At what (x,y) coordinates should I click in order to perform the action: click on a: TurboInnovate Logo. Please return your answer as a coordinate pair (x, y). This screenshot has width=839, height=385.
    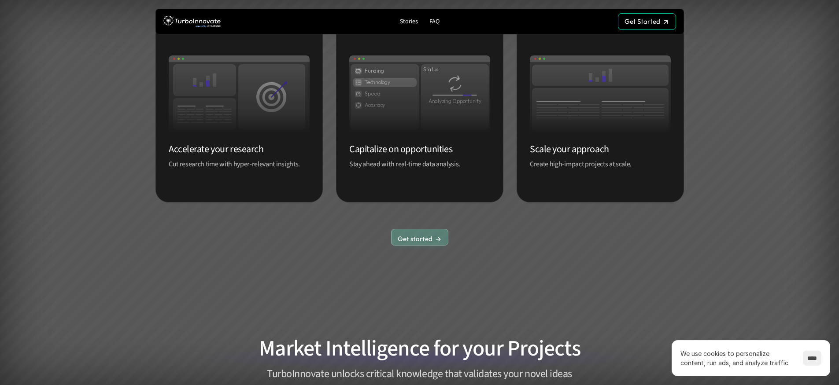
    Looking at the image, I should click on (192, 22).